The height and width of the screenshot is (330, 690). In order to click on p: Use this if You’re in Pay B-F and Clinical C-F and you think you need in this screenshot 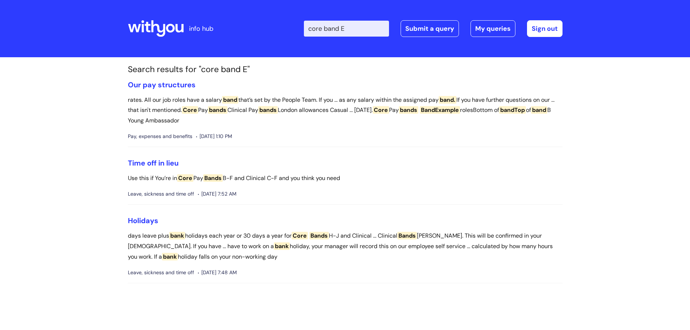, I will do `click(345, 178)`.